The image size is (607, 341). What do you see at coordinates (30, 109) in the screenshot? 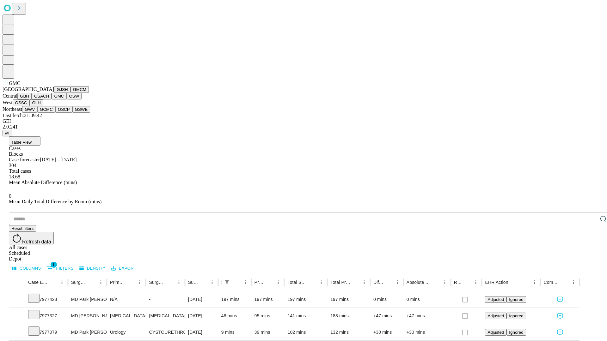
I see `button: GWV` at bounding box center [30, 109].